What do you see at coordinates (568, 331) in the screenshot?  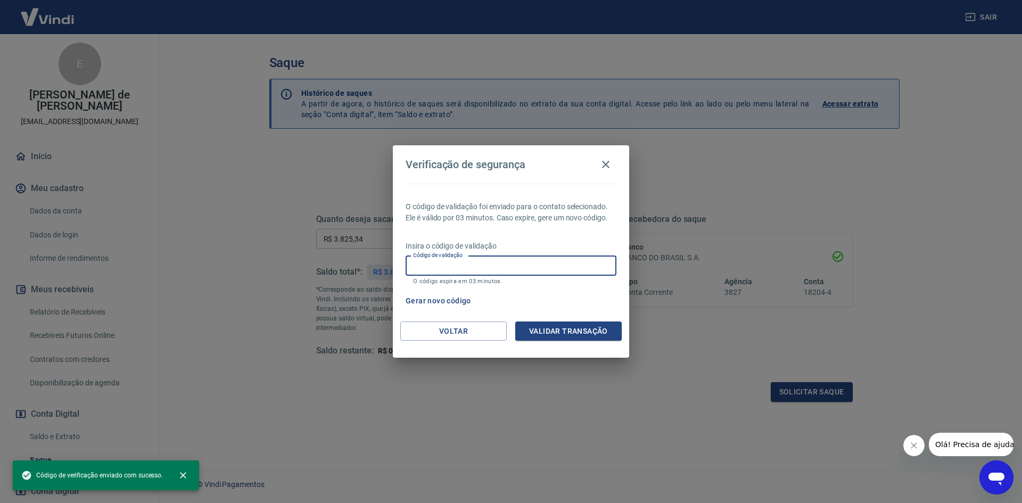 I see `button: Validar transação` at bounding box center [568, 331].